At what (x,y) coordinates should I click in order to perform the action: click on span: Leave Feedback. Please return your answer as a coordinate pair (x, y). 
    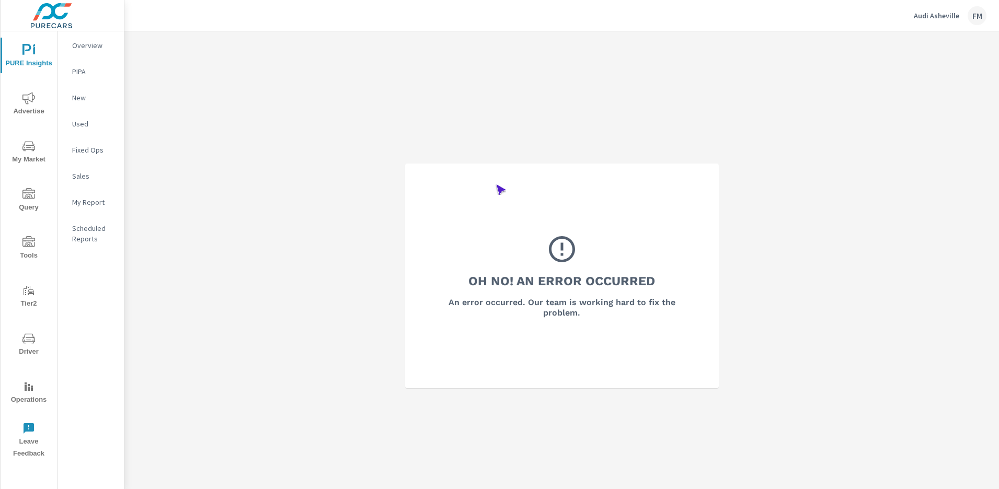
    Looking at the image, I should click on (29, 441).